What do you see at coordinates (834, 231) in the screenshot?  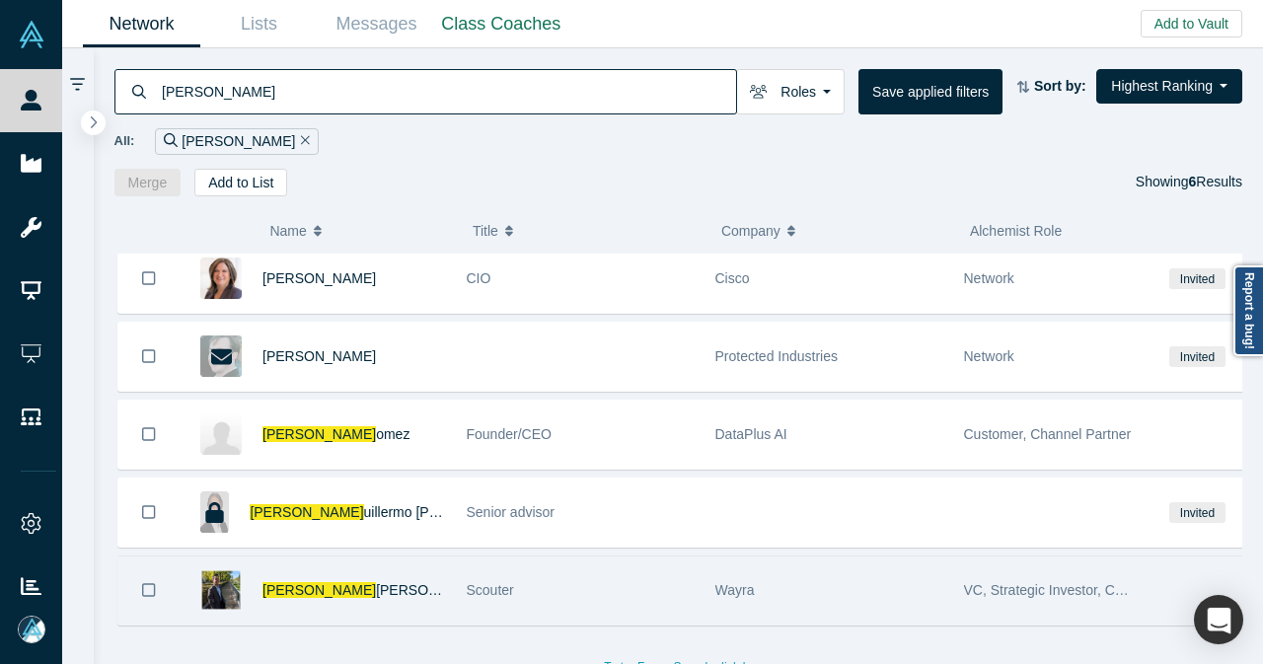 I see `button: Company` at bounding box center [834, 231].